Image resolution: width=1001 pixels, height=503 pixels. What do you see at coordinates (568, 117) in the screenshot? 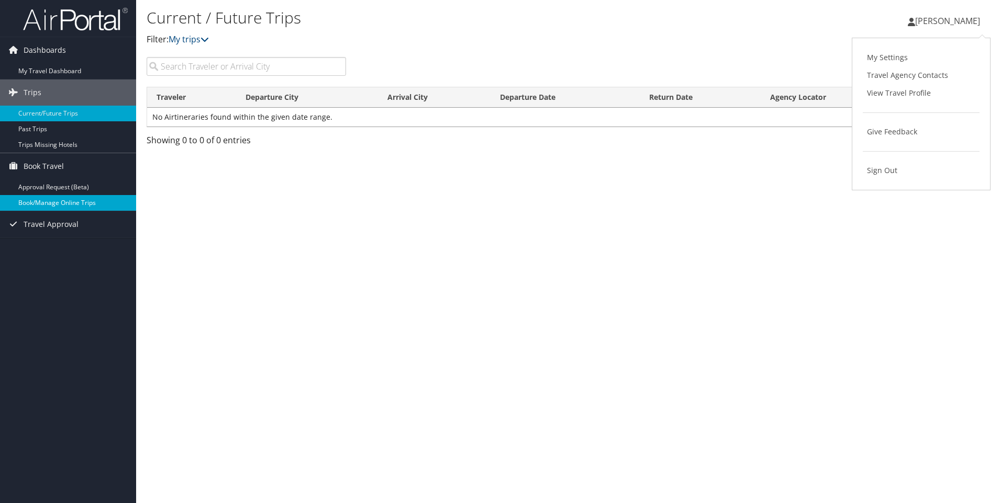
I see `td: No Airtineraries found within the given date range.` at bounding box center [568, 117].